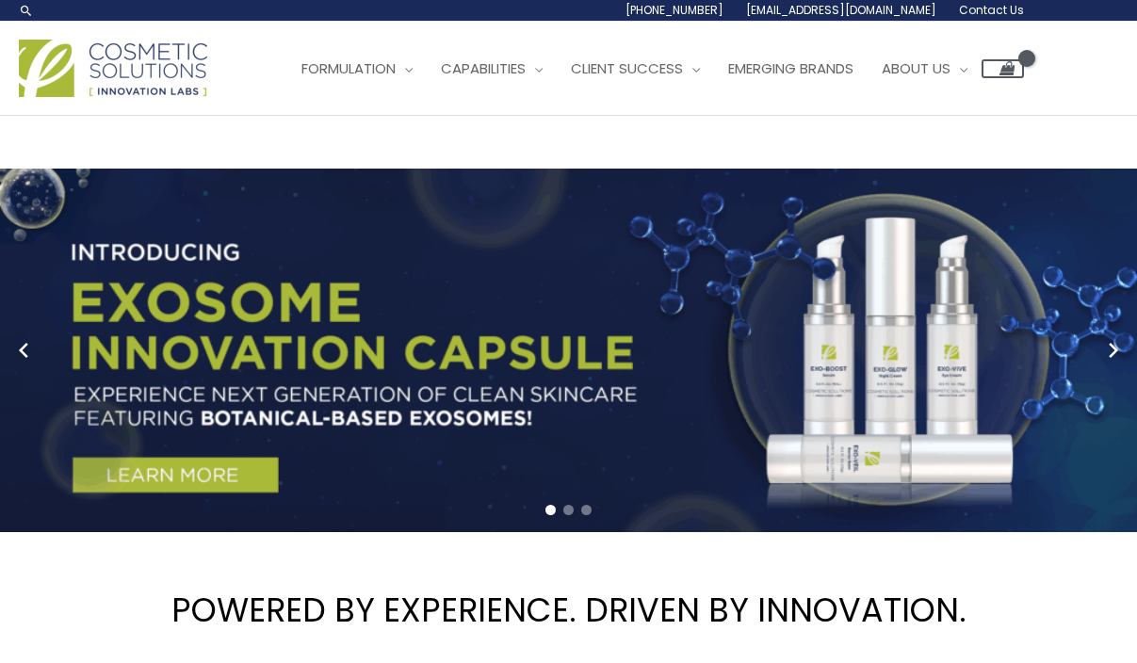 Image resolution: width=1137 pixels, height=663 pixels. I want to click on span: Capabilities, so click(483, 68).